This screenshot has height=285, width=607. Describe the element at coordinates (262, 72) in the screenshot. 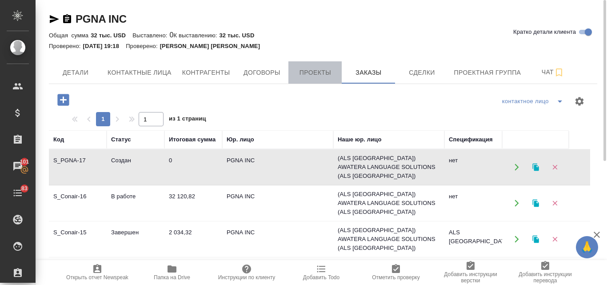

I see `span: Договоры` at that location.